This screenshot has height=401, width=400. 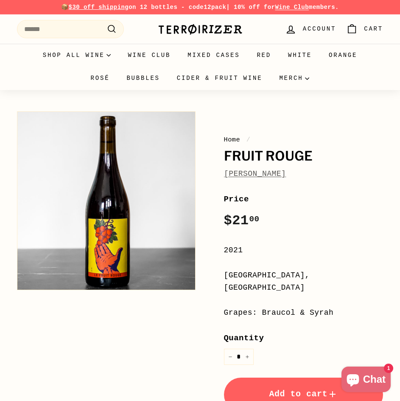 What do you see at coordinates (343, 55) in the screenshot?
I see `a: Orange` at bounding box center [343, 55].